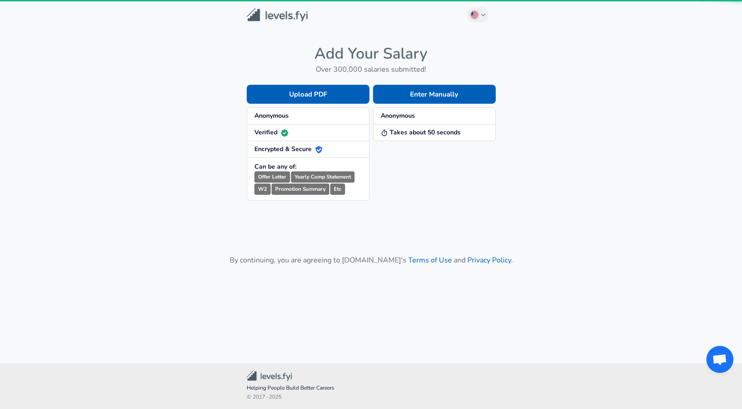 This screenshot has width=742, height=409. I want to click on button: Upload PDF, so click(308, 94).